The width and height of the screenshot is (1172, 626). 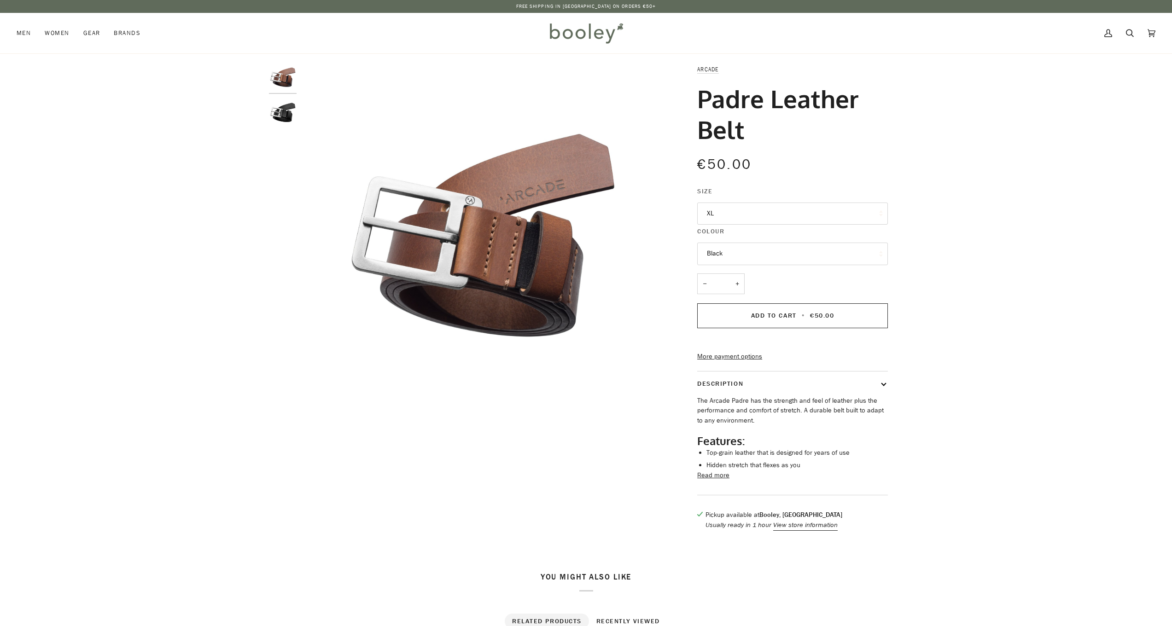 I want to click on p: Pickup available at, so click(x=774, y=515).